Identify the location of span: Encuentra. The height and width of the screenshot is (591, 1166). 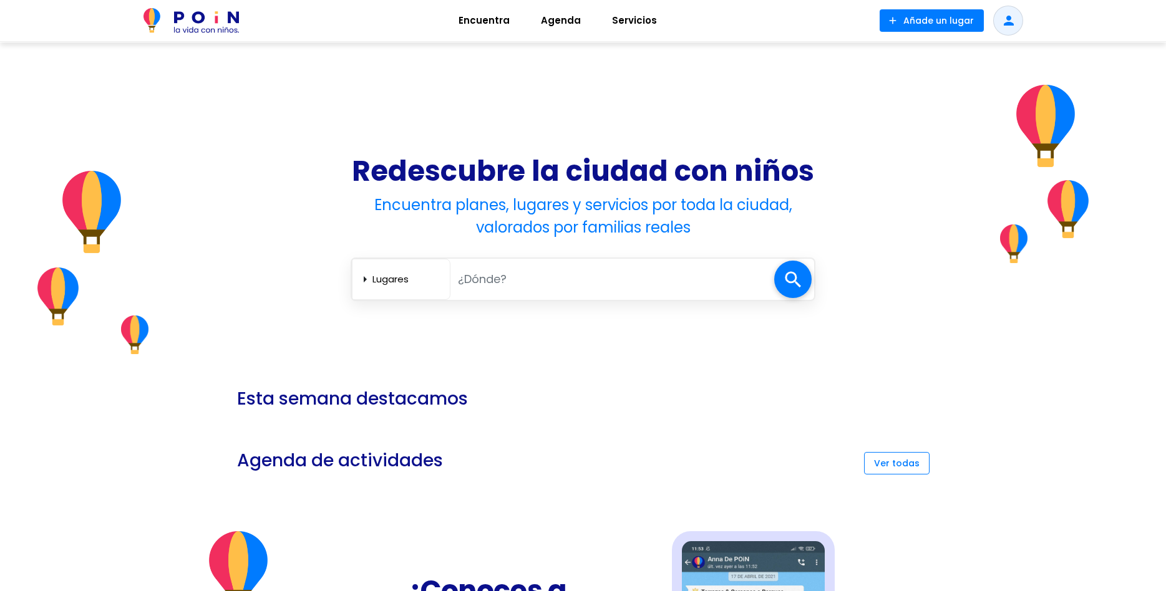
(484, 21).